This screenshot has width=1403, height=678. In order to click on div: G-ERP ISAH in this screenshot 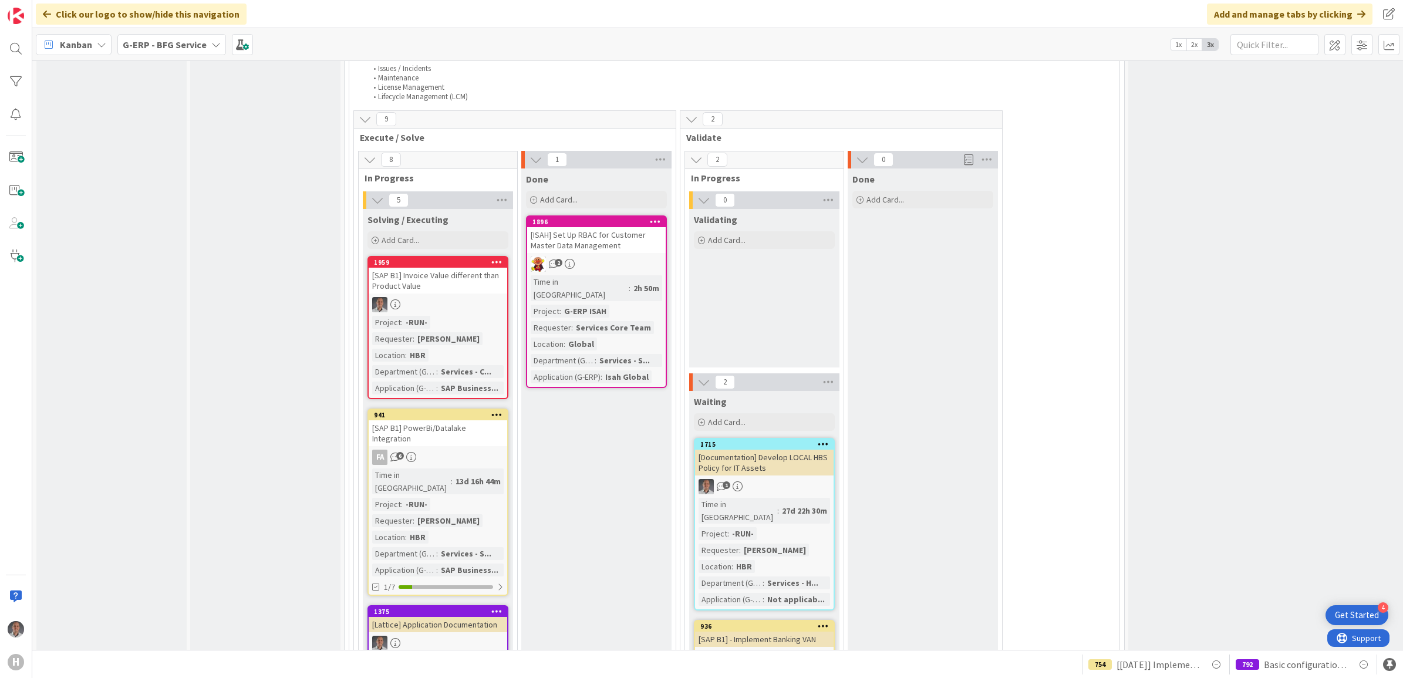, I will do `click(585, 311)`.